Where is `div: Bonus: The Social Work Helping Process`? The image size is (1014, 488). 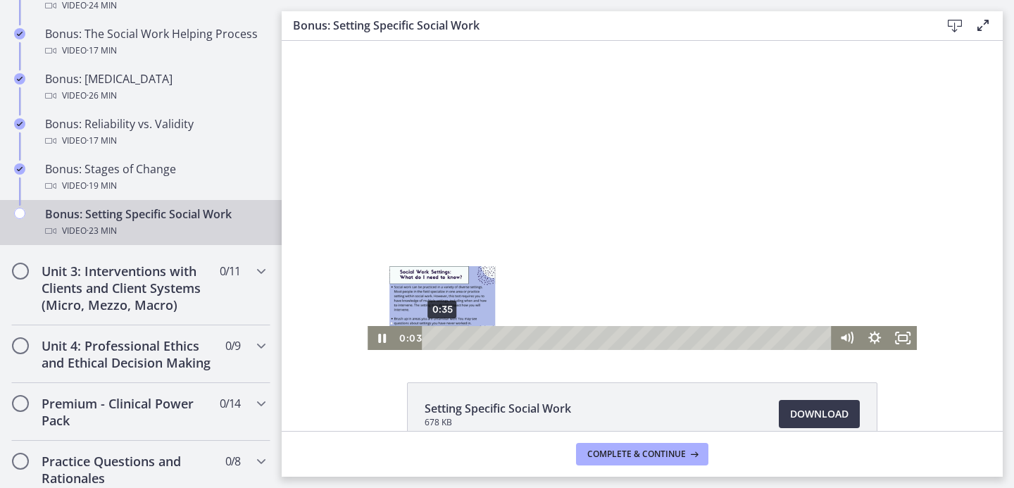 div: Bonus: The Social Work Helping Process is located at coordinates (155, 42).